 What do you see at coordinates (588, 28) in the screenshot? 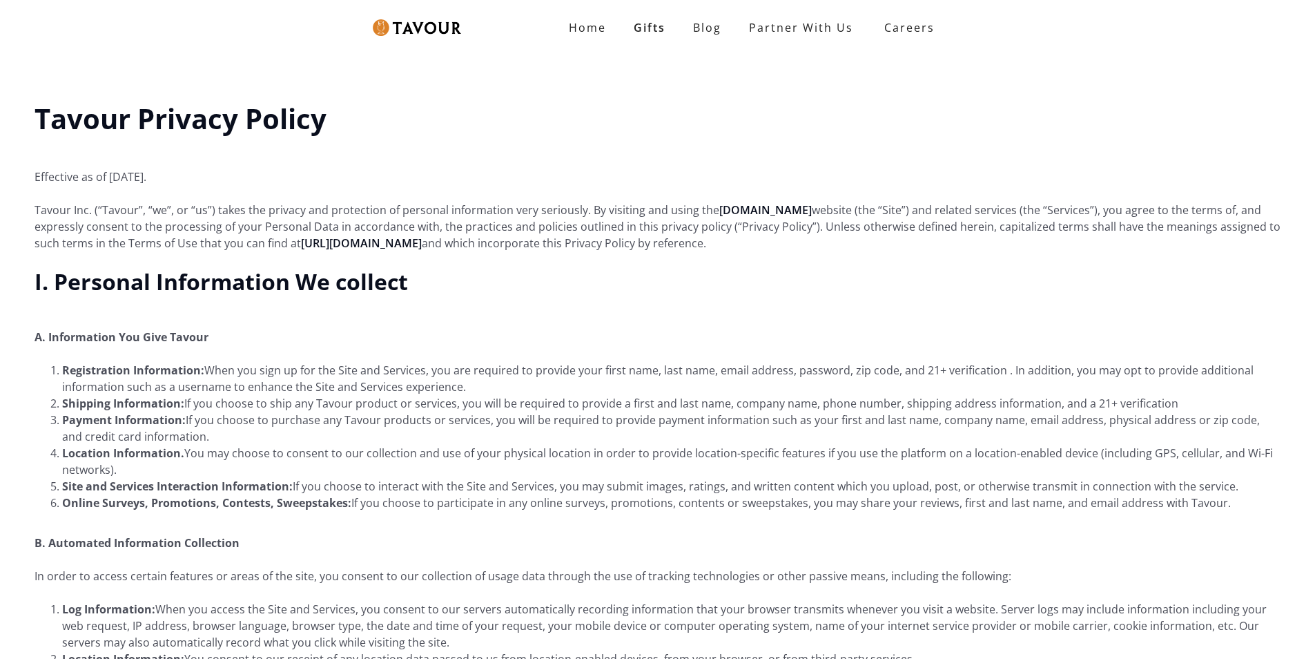
I see `strong: Home` at bounding box center [588, 28].